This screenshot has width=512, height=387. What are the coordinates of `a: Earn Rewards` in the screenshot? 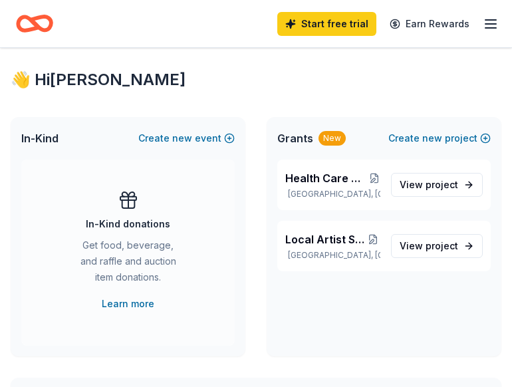 It's located at (429, 24).